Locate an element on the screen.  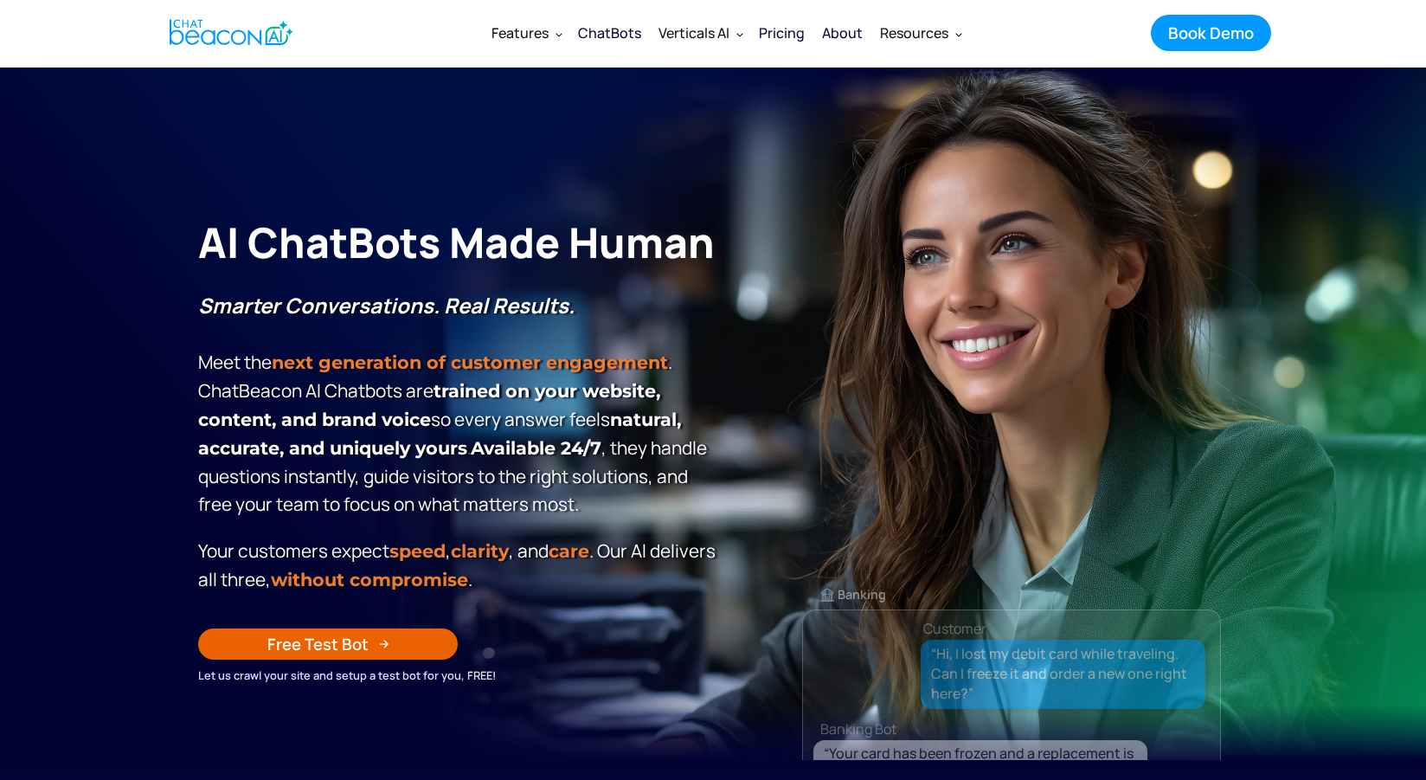
strong: next generation of customer engagement is located at coordinates (470, 362).